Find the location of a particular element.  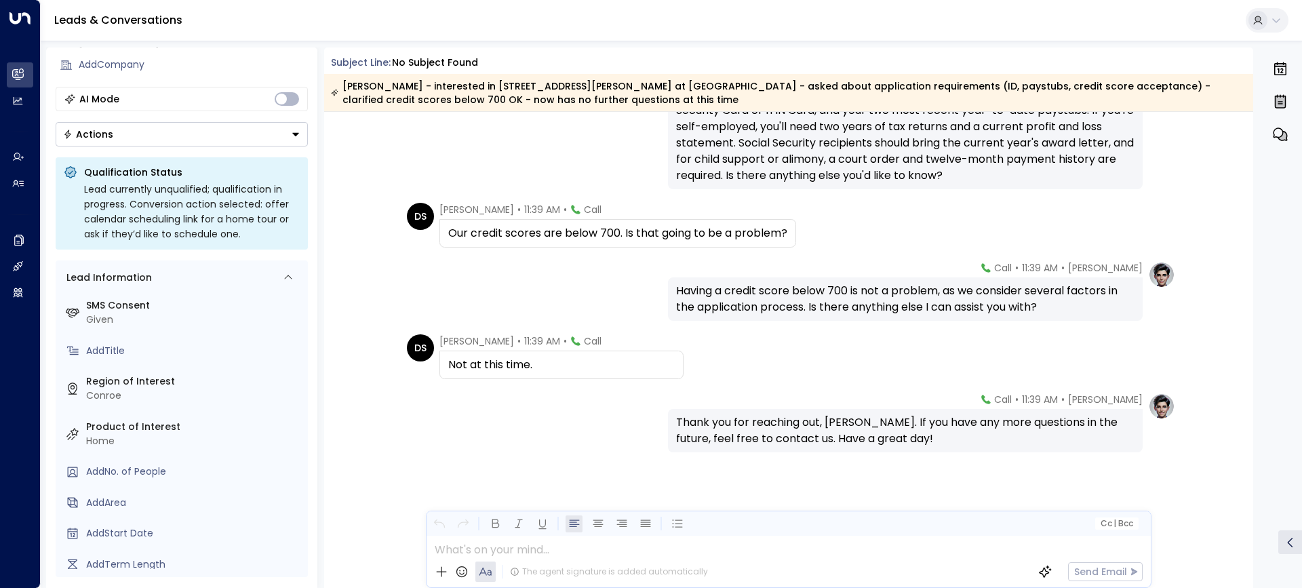

div: AddStart Date is located at coordinates (194, 533).